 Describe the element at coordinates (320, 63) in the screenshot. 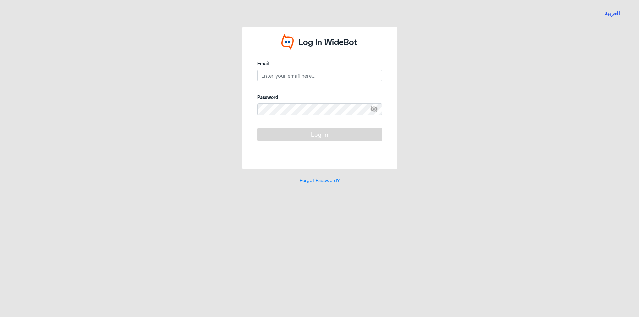

I see `label: Email` at that location.